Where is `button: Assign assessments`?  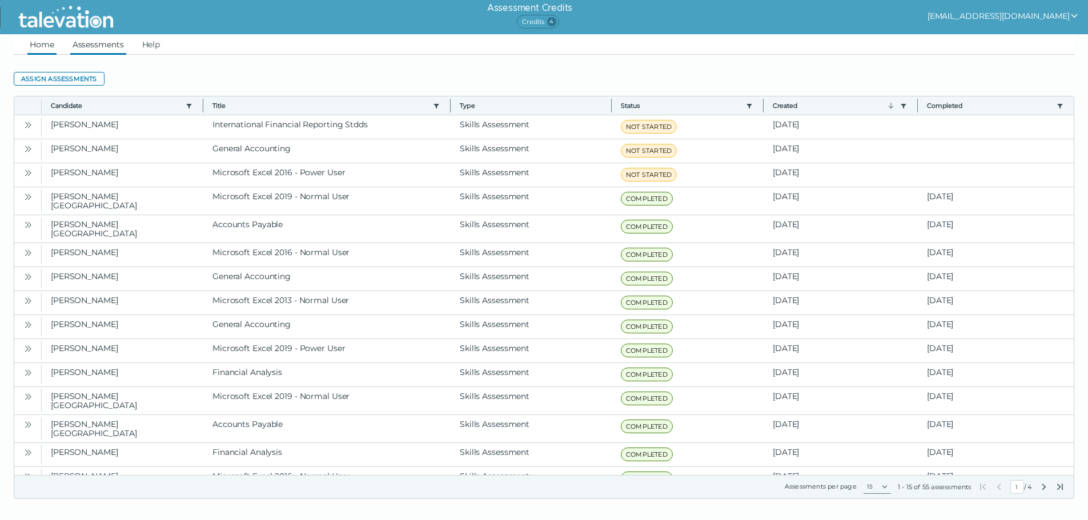 button: Assign assessments is located at coordinates (59, 79).